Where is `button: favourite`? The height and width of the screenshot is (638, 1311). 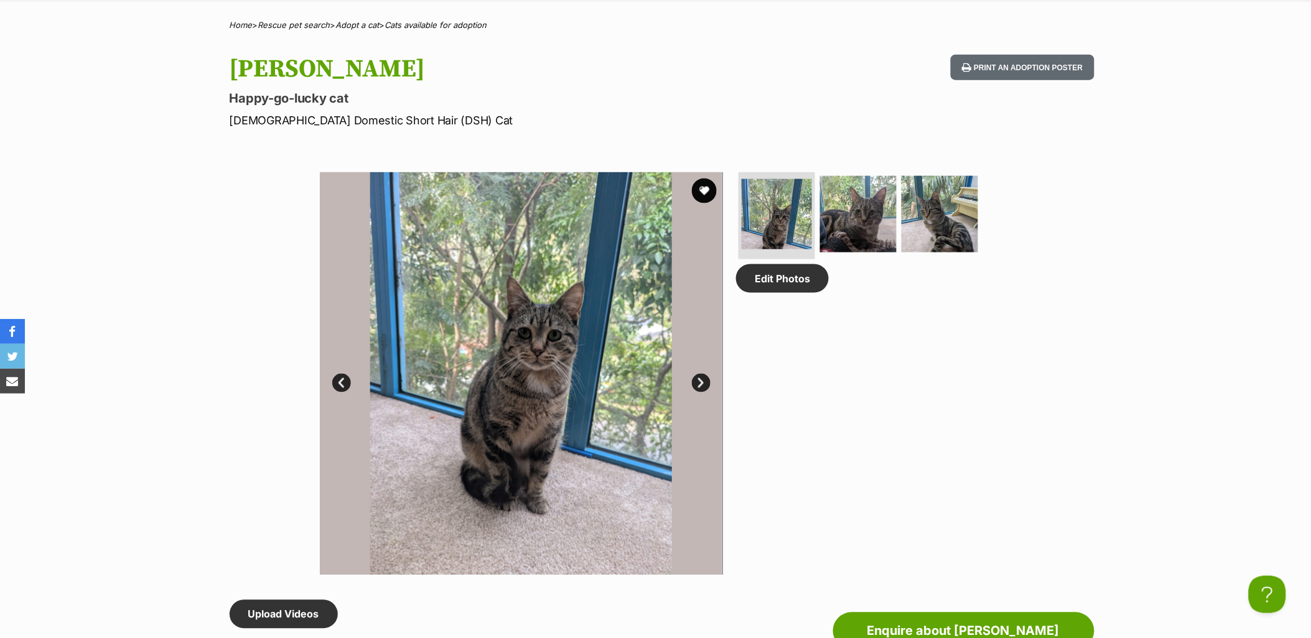
button: favourite is located at coordinates (704, 191).